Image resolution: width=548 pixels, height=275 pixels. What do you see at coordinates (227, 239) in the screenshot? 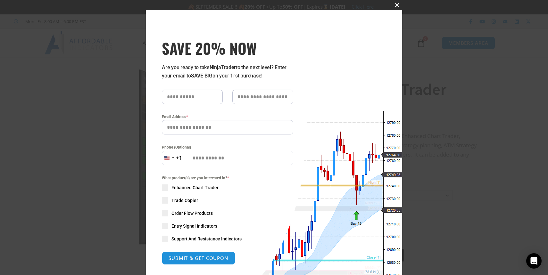
I see `label: Support And Resistance Indicators` at bounding box center [227, 239].